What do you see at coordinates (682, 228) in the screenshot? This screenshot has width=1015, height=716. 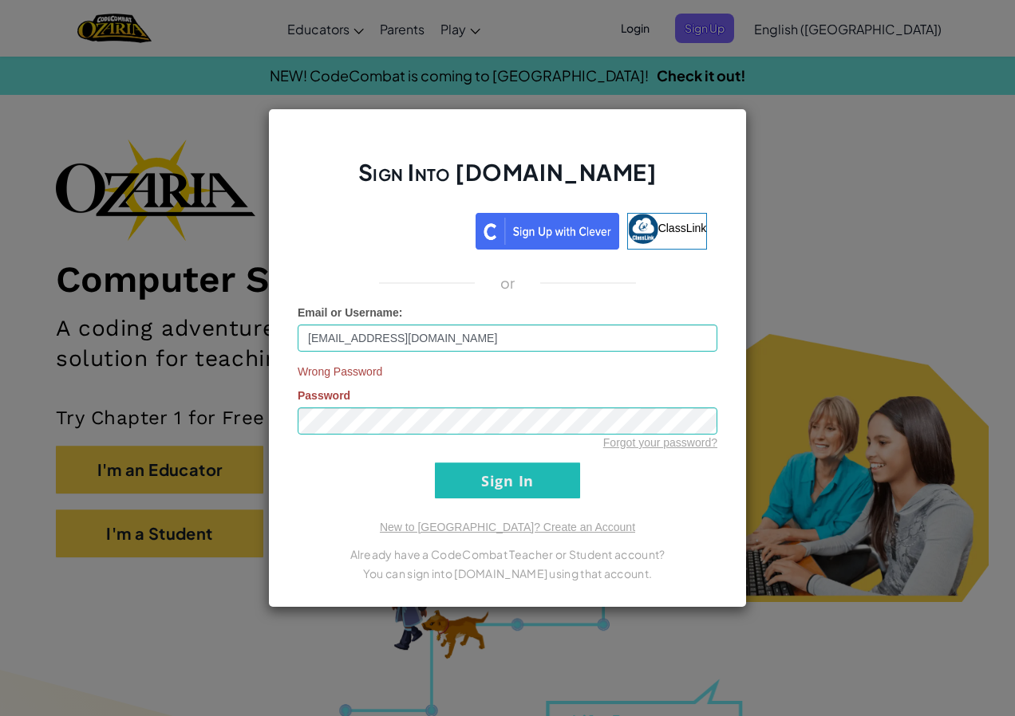 I see `span: ClassLink` at bounding box center [682, 228].